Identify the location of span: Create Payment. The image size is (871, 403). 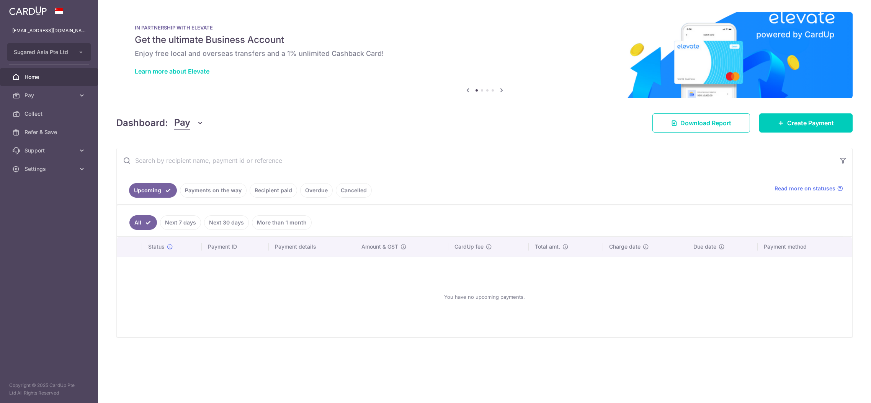
(811, 123).